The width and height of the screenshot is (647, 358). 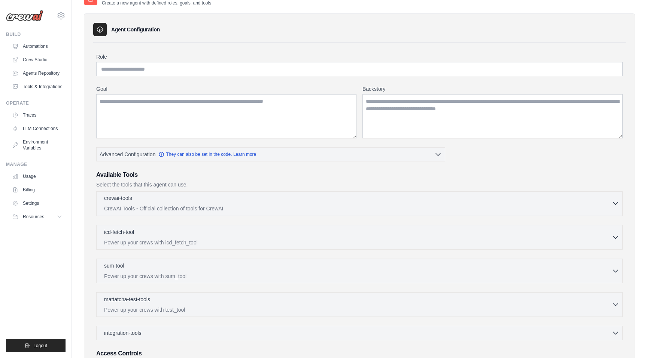 What do you see at coordinates (358, 310) in the screenshot?
I see `p: Power up your crews with test_tool` at bounding box center [358, 310].